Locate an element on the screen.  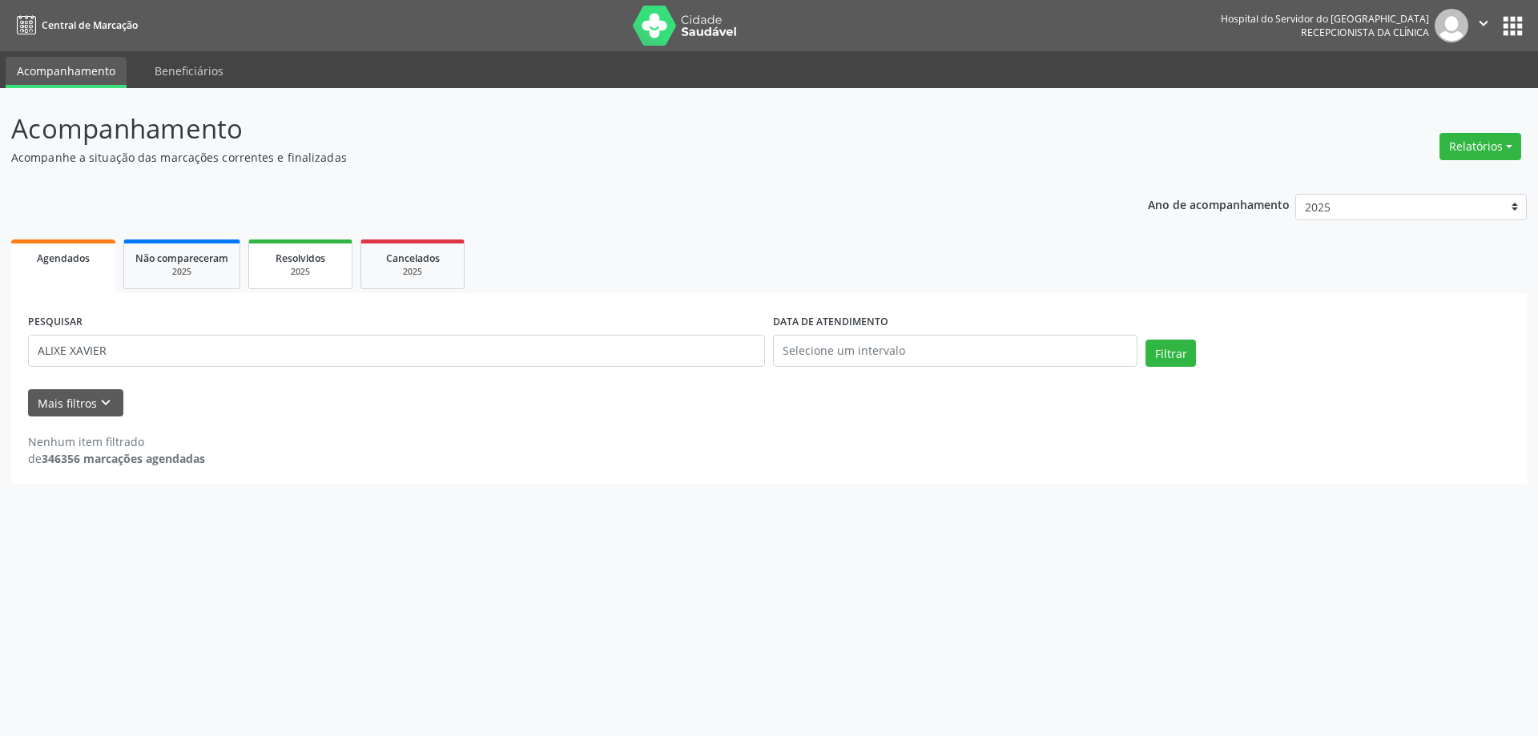
a: Acompanhamento is located at coordinates (66, 72).